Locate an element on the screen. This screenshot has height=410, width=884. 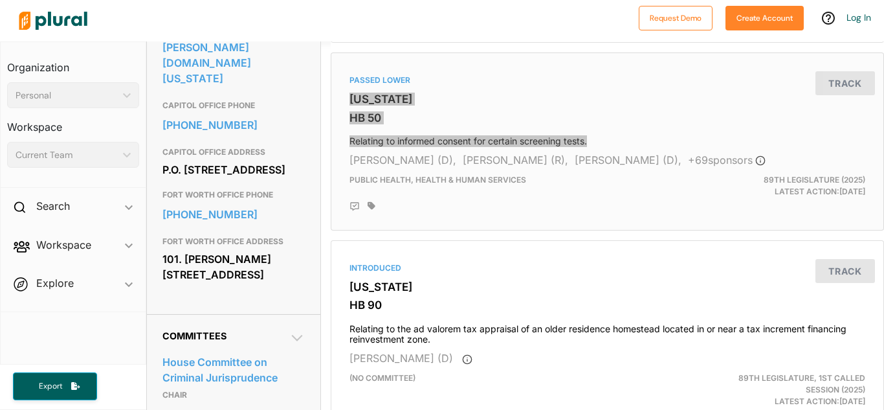
div: Passed Lower is located at coordinates (607, 80).